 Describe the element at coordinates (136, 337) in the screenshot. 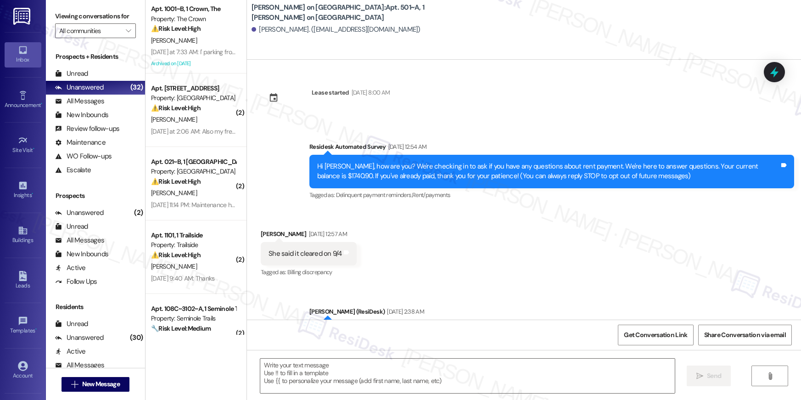

I see `div: (30)` at that location.